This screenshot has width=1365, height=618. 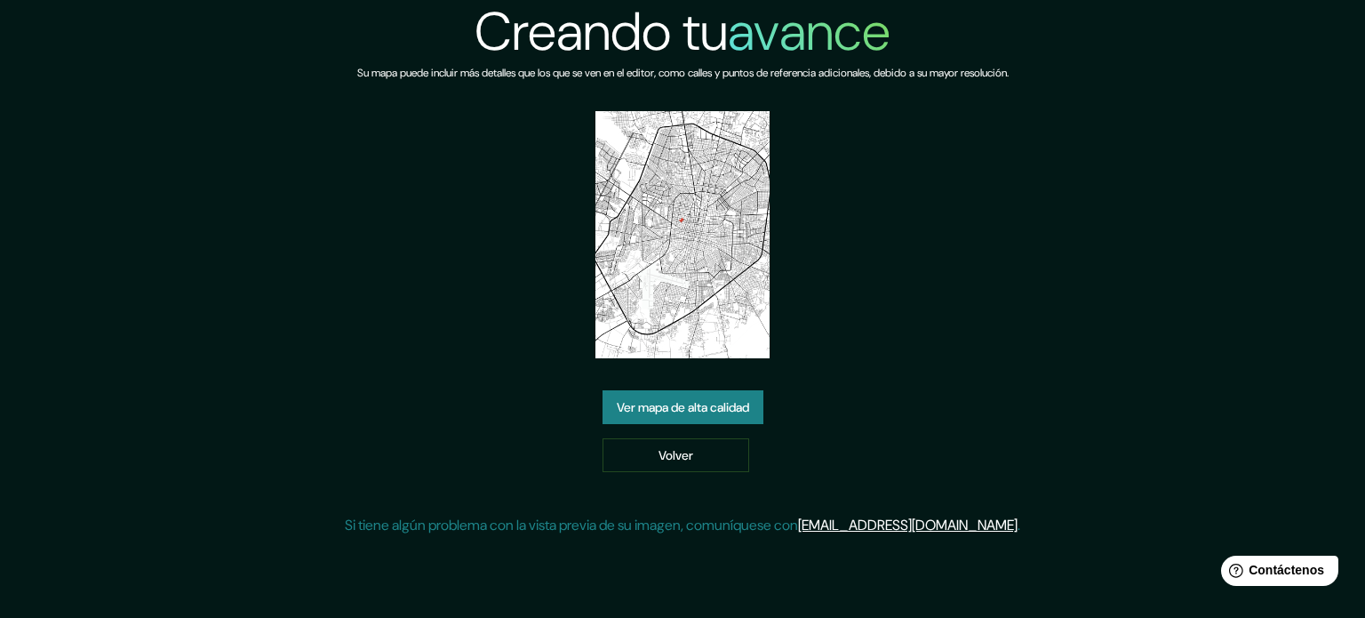 I want to click on font: Su mapa puede incluir más detalles que los que se ven en el editor, como calles y puntos de refer..., so click(x=683, y=73).